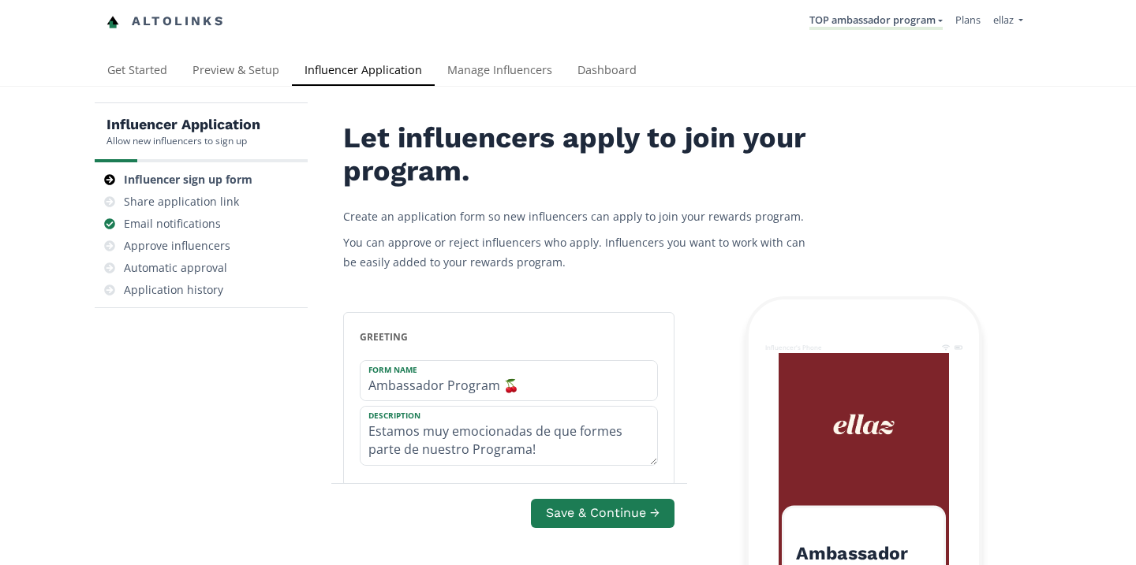 This screenshot has width=1136, height=565. I want to click on h2: Let influencers apply to join your program., so click(580, 155).